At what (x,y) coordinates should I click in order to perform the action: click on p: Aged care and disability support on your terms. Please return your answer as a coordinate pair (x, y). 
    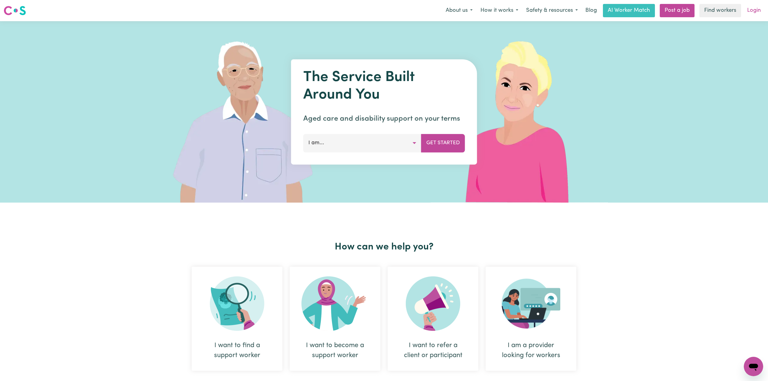
    Looking at the image, I should click on (384, 119).